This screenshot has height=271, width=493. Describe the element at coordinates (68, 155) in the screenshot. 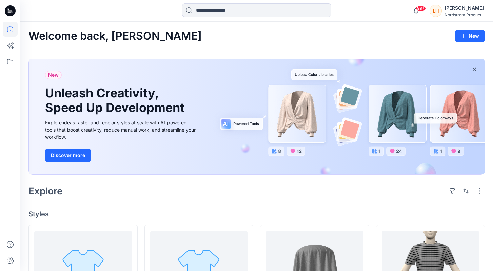

I see `button: Discover more` at that location.